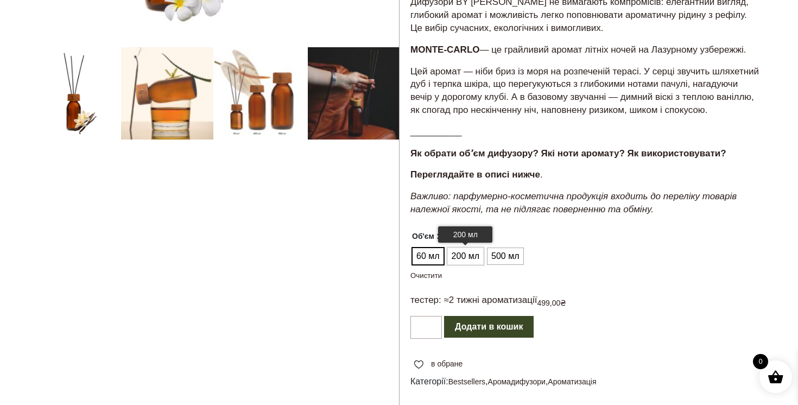  Describe the element at coordinates (426, 275) in the screenshot. I see `a: Очистити` at that location.